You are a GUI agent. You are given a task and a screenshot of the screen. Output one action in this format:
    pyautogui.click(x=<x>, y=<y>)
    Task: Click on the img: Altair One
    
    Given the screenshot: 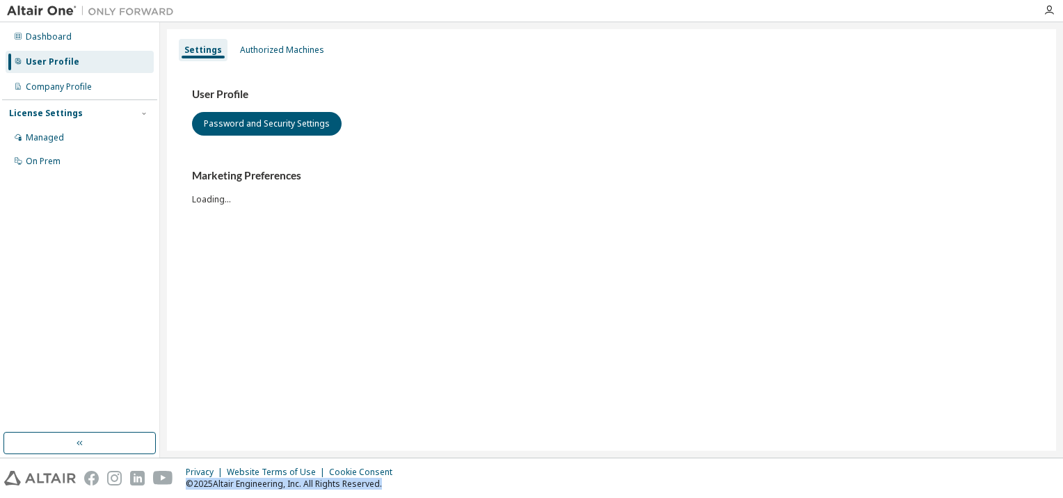 What is the action you would take?
    pyautogui.click(x=94, y=11)
    